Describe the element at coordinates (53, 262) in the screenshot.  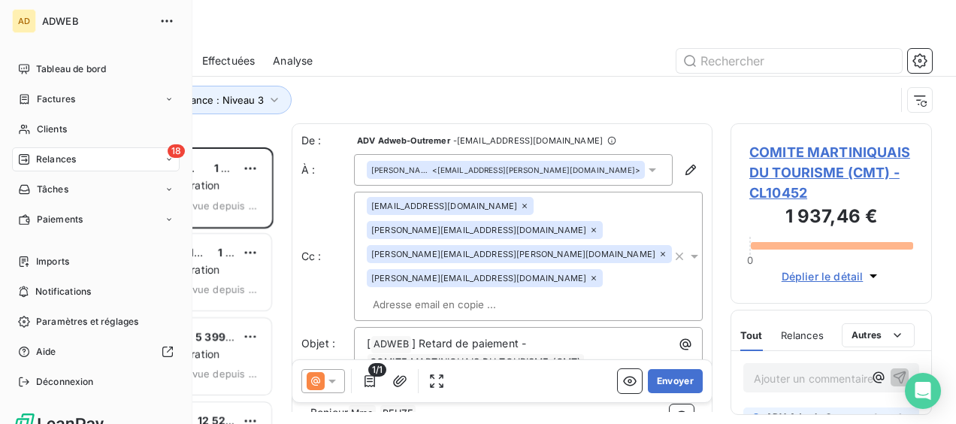
I see `span: Imports` at that location.